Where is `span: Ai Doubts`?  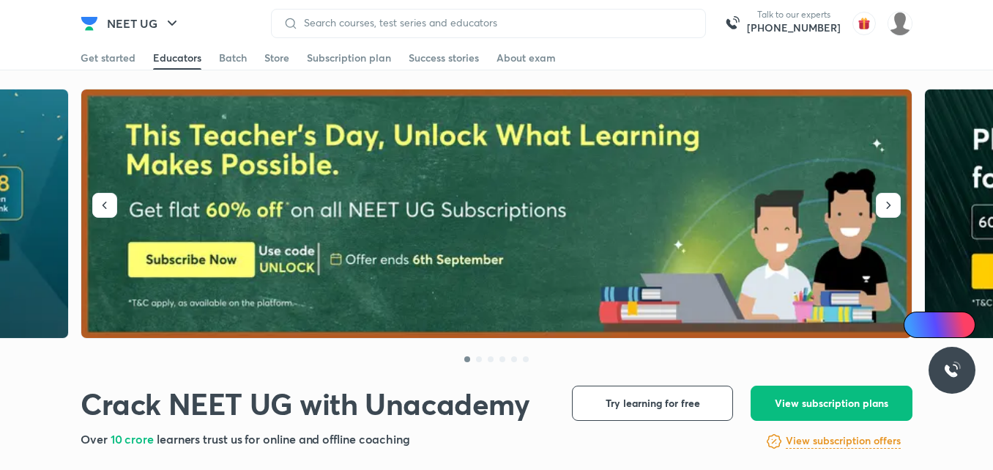
span: Ai Doubts is located at coordinates (947, 324).